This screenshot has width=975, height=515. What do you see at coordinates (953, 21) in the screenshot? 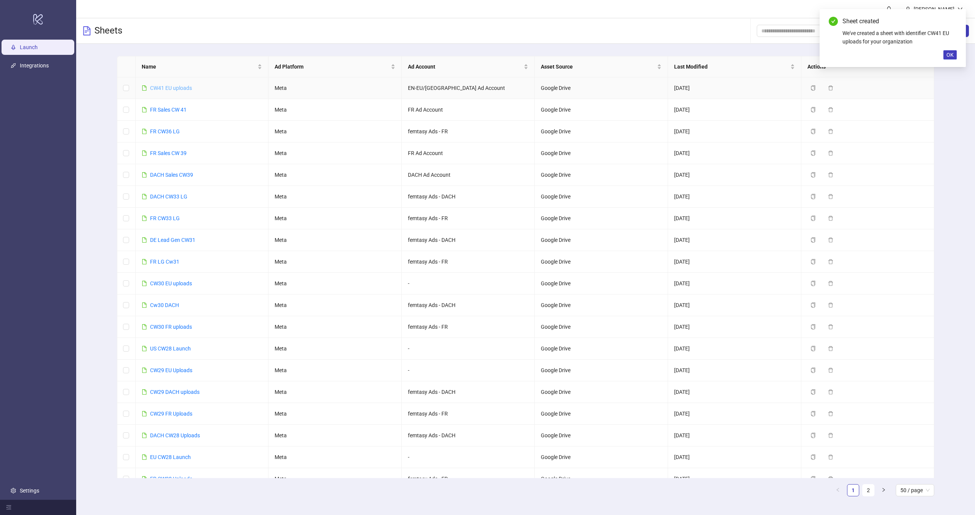
I see `a: Close` at bounding box center [953, 21].